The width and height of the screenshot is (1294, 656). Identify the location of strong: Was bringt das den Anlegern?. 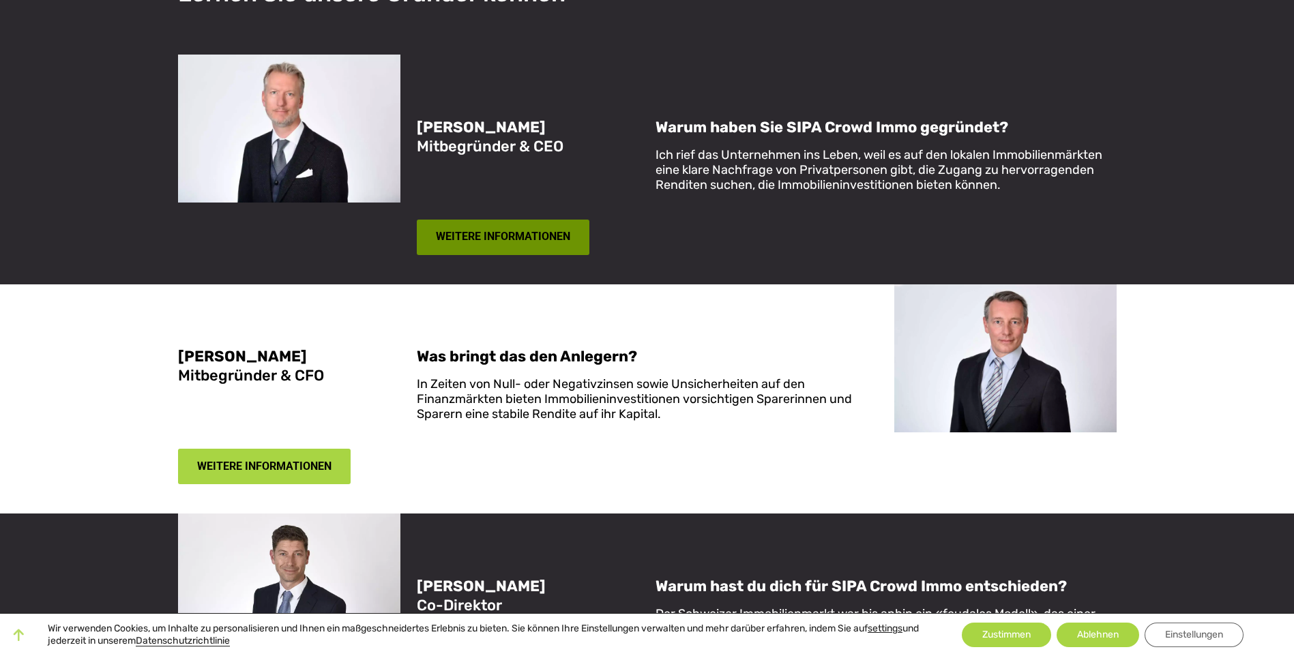
(527, 356).